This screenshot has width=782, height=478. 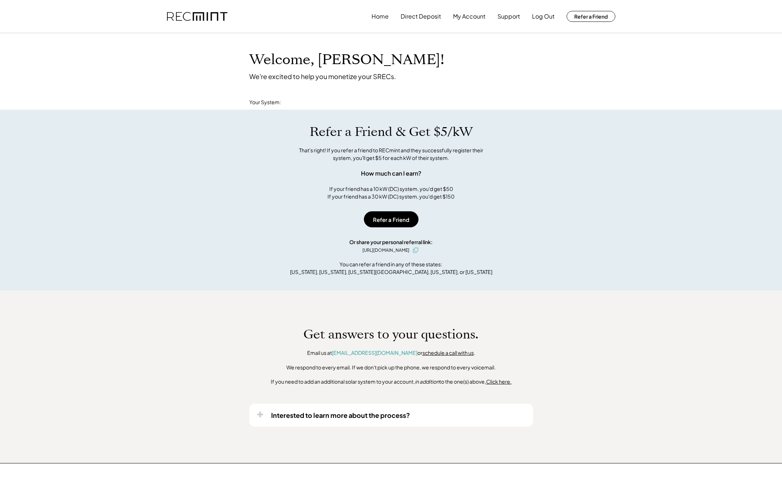 What do you see at coordinates (391, 334) in the screenshot?
I see `h1: Get answers to your questions.` at bounding box center [391, 334].